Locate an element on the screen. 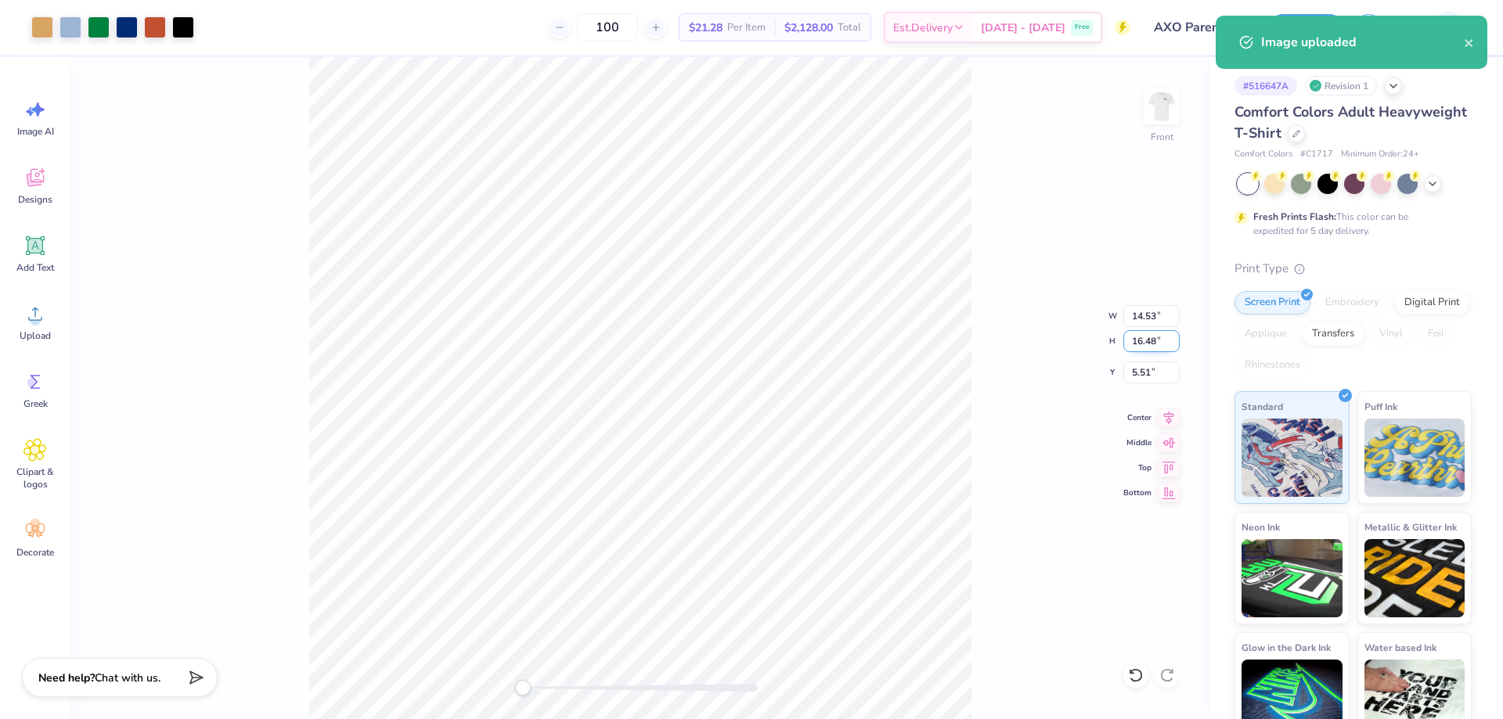 The image size is (1503, 719). div: Rhinestones is located at coordinates (1272, 366).